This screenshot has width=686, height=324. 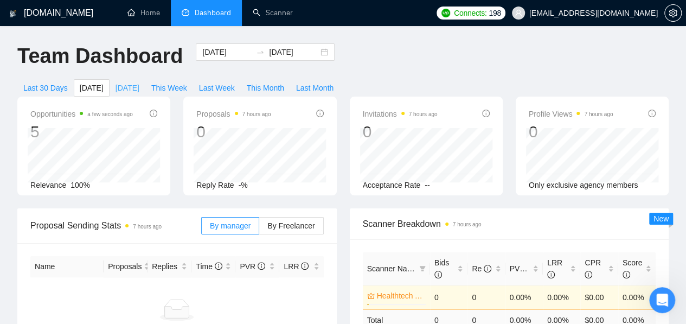 What do you see at coordinates (46, 88) in the screenshot?
I see `button: Last 30 Days` at bounding box center [46, 88].